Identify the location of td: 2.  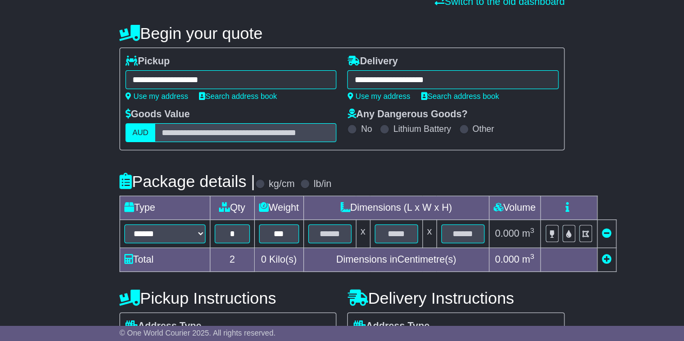
(232, 260).